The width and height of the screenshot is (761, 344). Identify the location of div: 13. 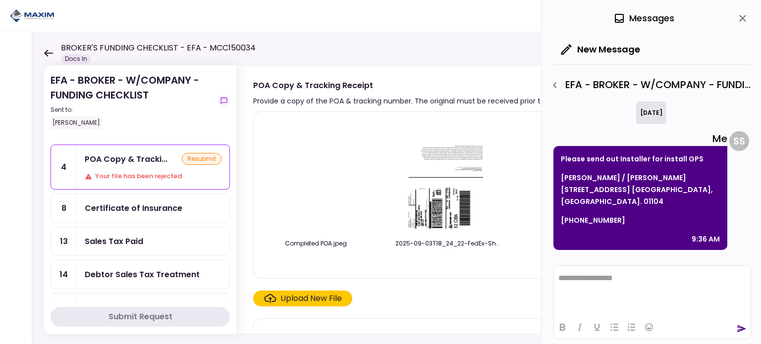
(64, 241).